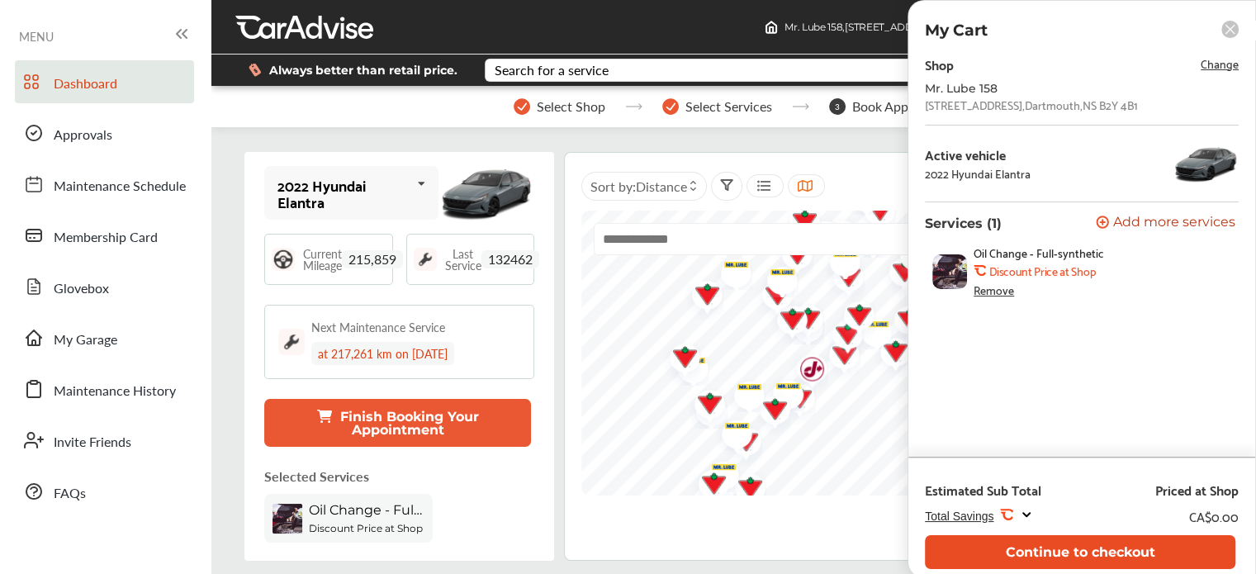 Image resolution: width=1256 pixels, height=574 pixels. Describe the element at coordinates (638, 186) in the screenshot. I see `span: Sort by :` at that location.